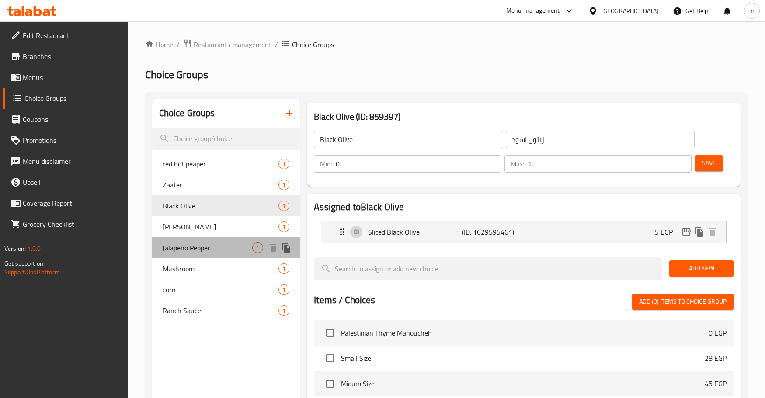 The height and width of the screenshot is (398, 765). Describe the element at coordinates (32, 272) in the screenshot. I see `a: Support.OpsPlatform` at that location.